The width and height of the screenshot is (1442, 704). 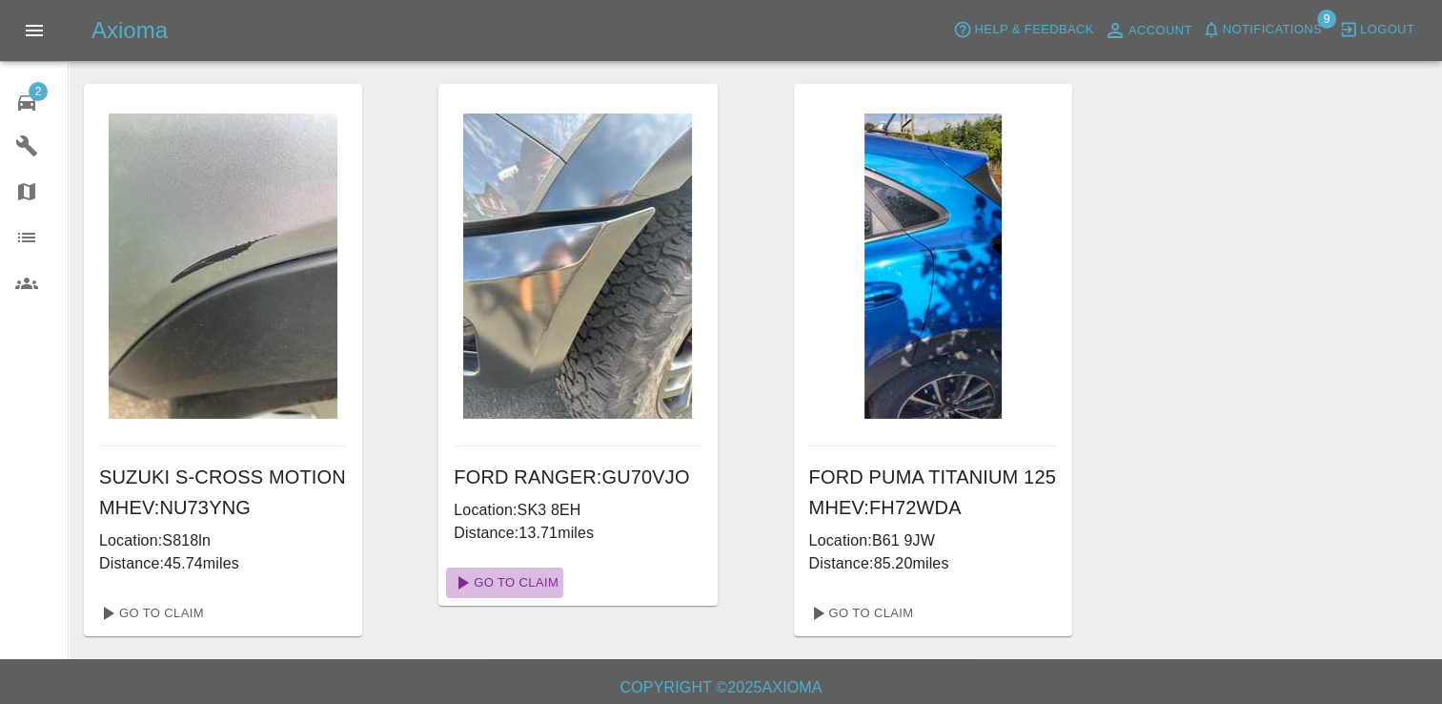 What do you see at coordinates (933, 563) in the screenshot?
I see `p: Distance: 85.20 miles` at bounding box center [933, 563].